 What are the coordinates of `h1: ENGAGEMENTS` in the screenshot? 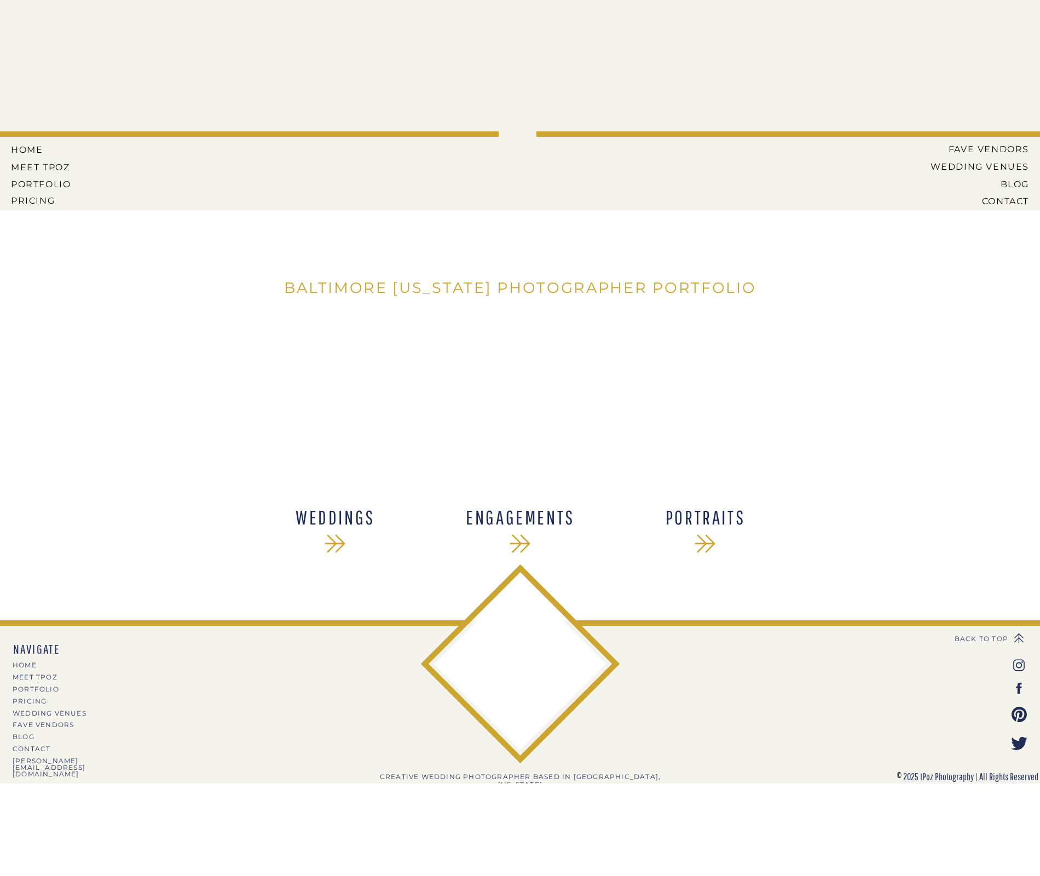 It's located at (520, 518).